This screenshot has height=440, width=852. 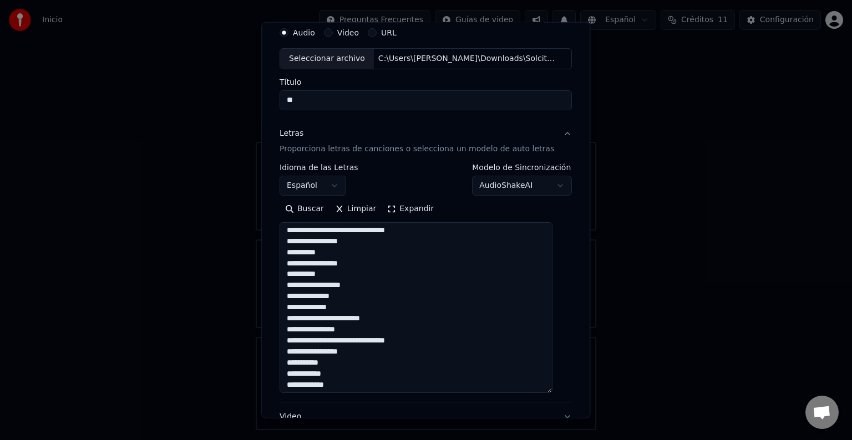 I want to click on button: Limpiar, so click(x=355, y=209).